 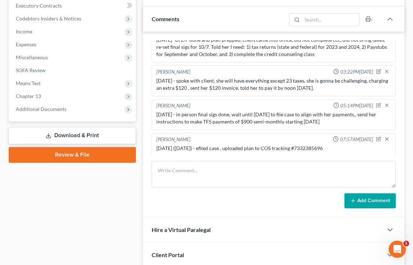 I want to click on span: Comments, so click(x=165, y=19).